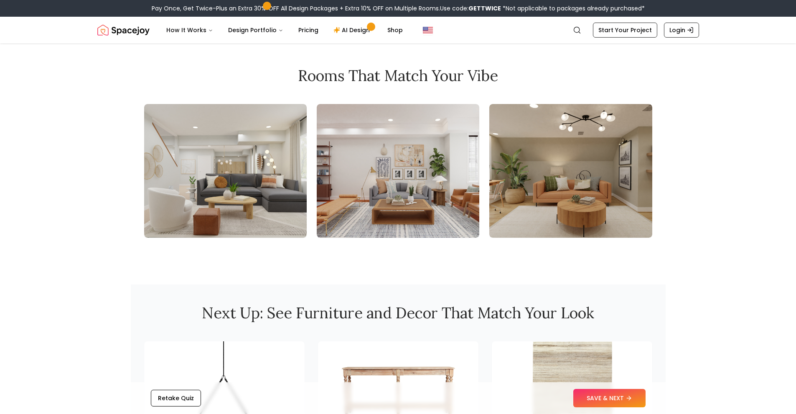  Describe the element at coordinates (625, 30) in the screenshot. I see `a: Start Your Project` at that location.